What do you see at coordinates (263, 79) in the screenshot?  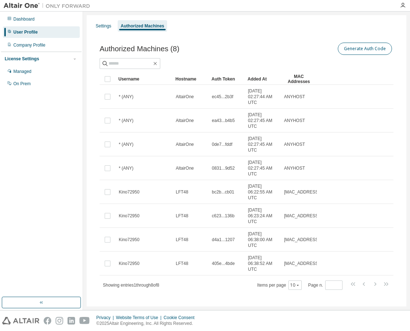 I see `div: Added At` at bounding box center [263, 79].